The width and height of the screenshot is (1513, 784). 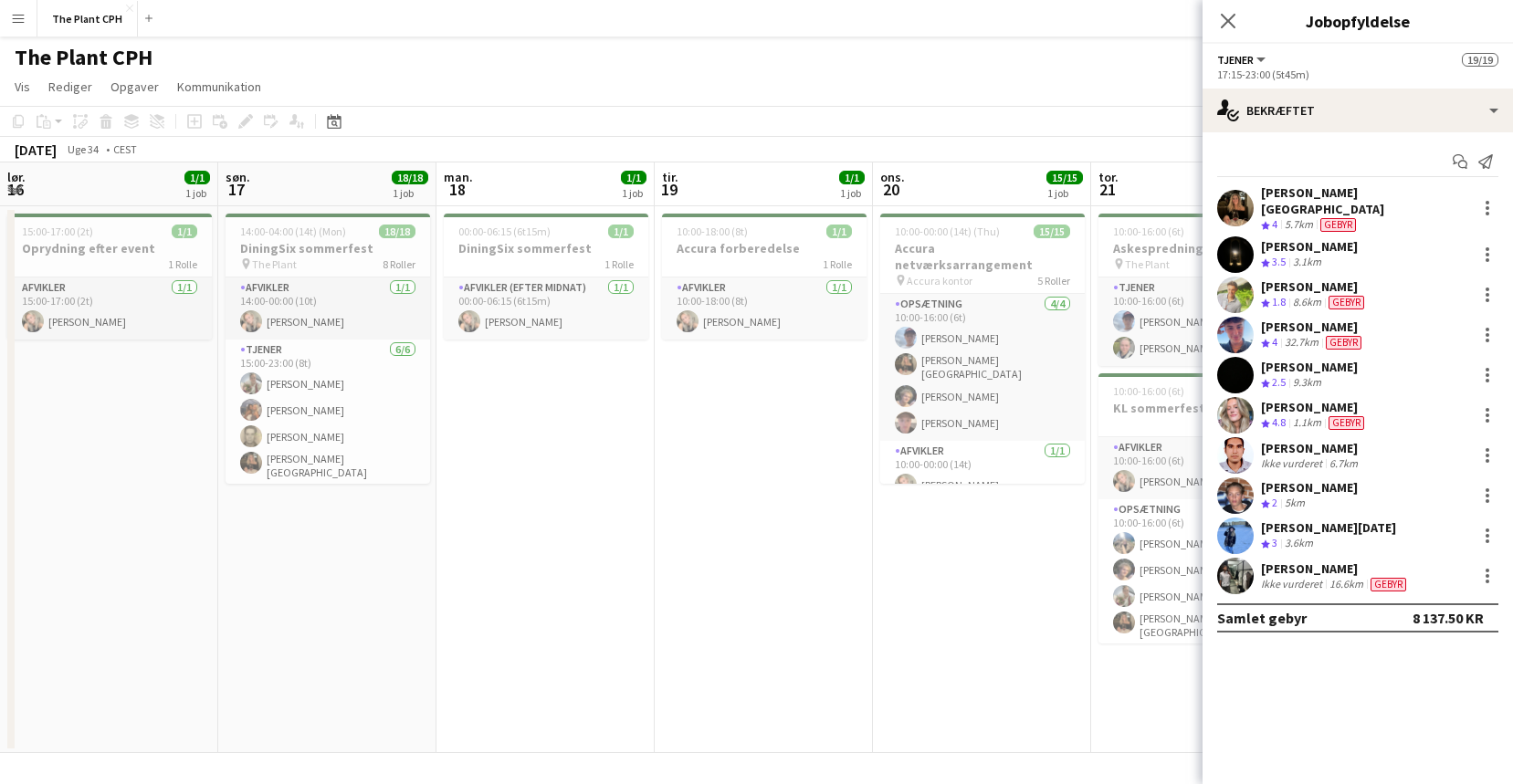 I want to click on span: 18, so click(x=457, y=189).